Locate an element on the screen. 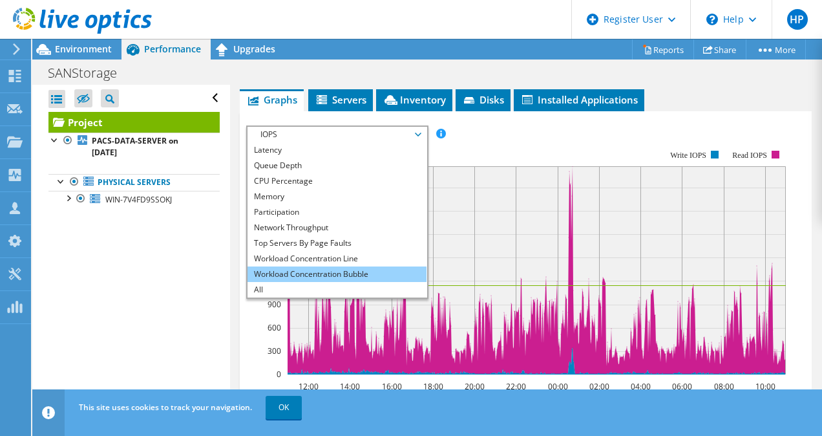 The image size is (822, 436). span: Upgrades is located at coordinates (254, 48).